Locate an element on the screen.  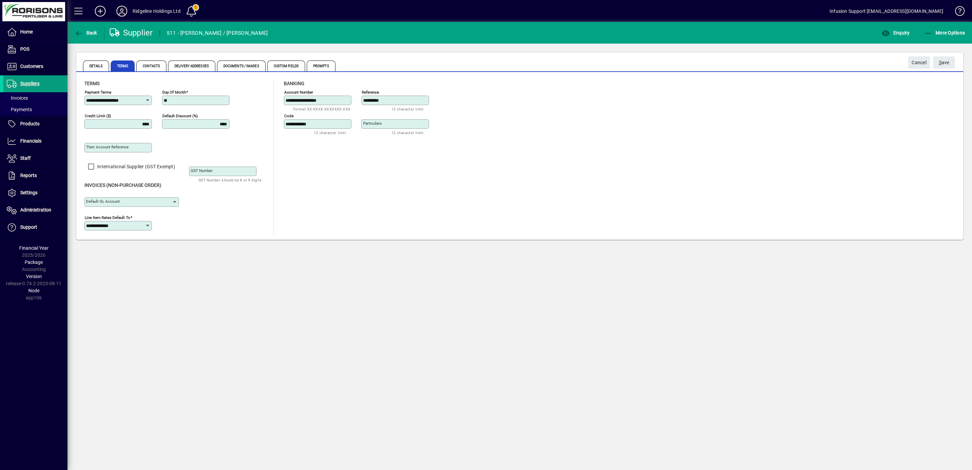
label: International Supplier (GST Exempt) is located at coordinates (135, 166).